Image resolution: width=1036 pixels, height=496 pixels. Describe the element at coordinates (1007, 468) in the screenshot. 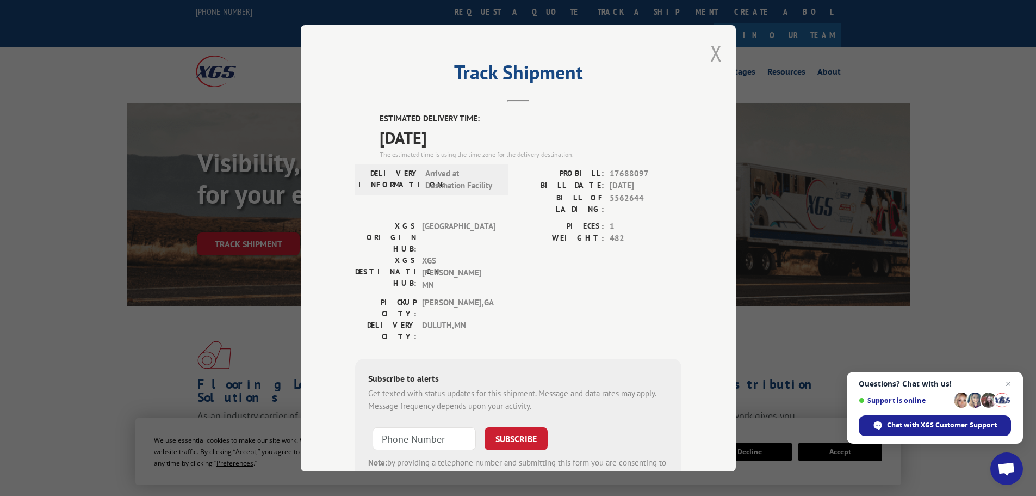

I see `div: Open chat` at that location.